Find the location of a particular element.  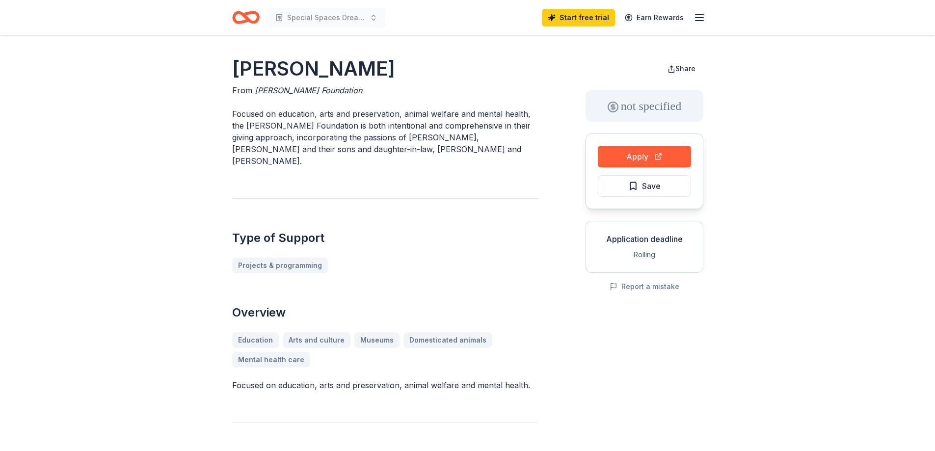

a: Earn Rewards is located at coordinates (654, 18).